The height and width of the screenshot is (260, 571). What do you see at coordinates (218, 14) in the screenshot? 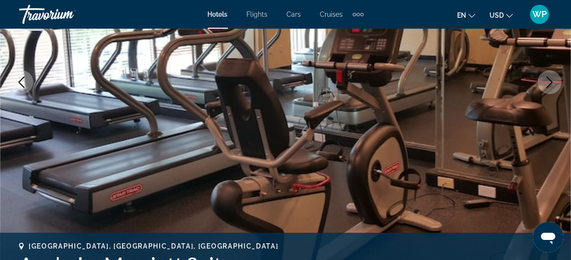
I see `a: Hotels` at bounding box center [218, 14].